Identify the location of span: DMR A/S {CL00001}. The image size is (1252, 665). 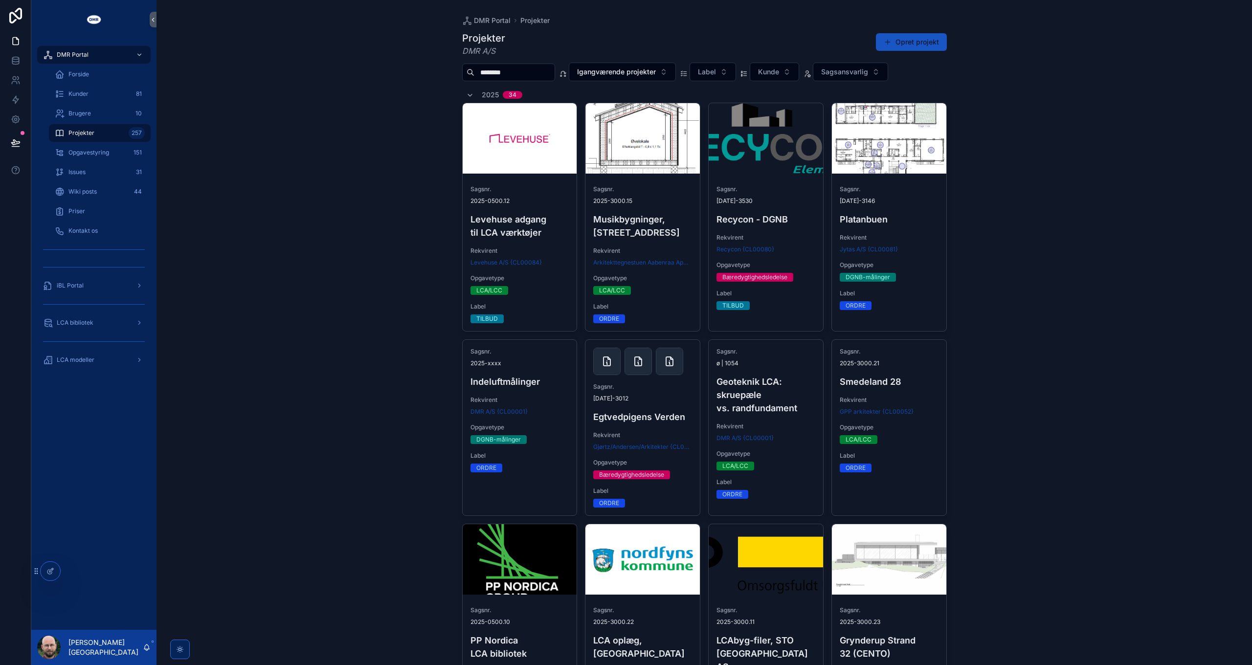
(745, 438).